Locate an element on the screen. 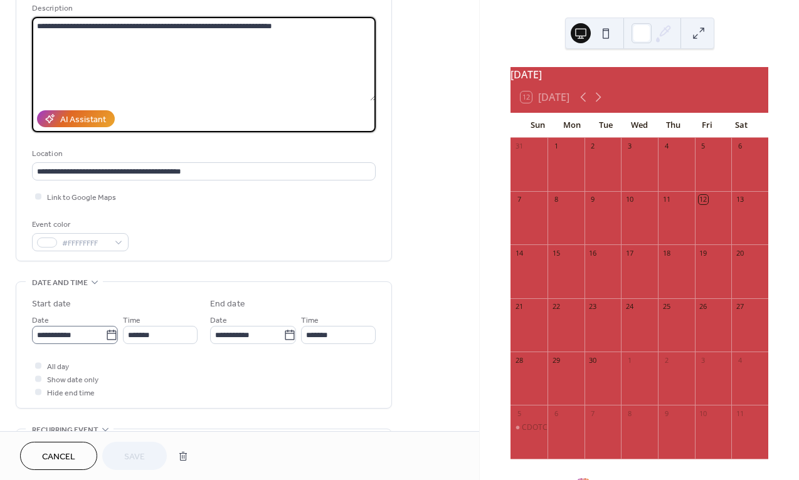 This screenshot has width=799, height=480. span: All day is located at coordinates (58, 367).